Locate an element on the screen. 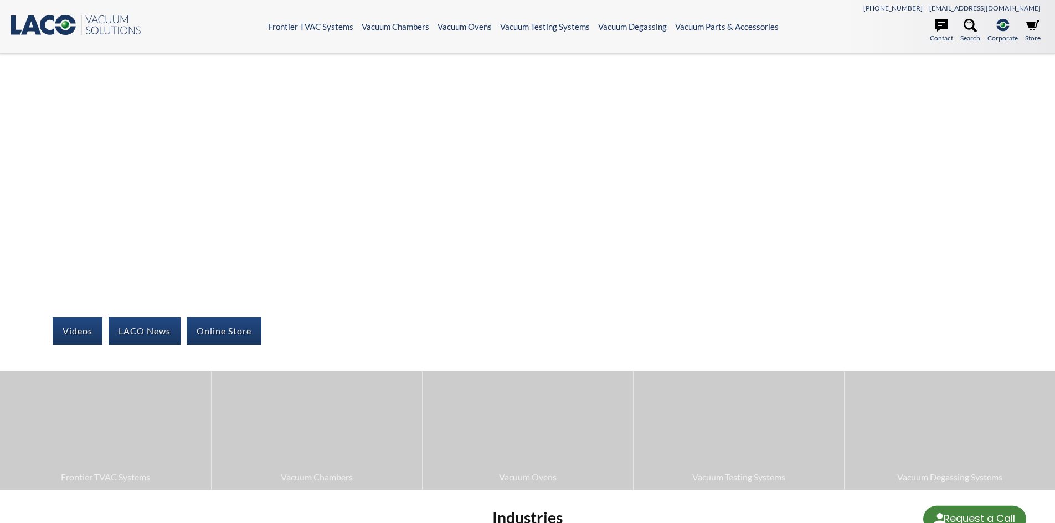 This screenshot has width=1055, height=523. span: Vacuum Ovens is located at coordinates (528, 477).